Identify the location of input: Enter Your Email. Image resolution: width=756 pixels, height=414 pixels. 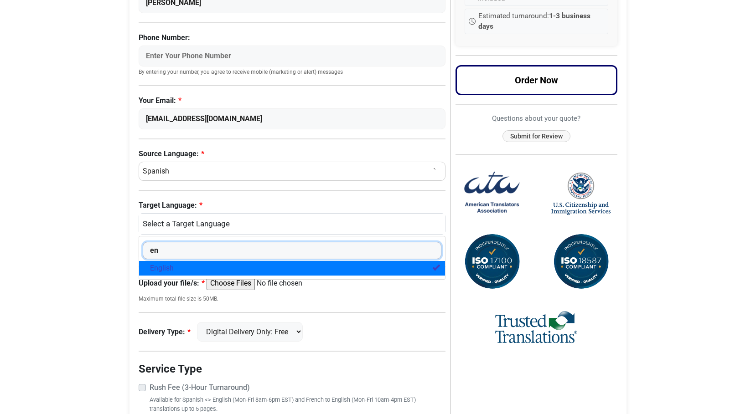
(292, 119).